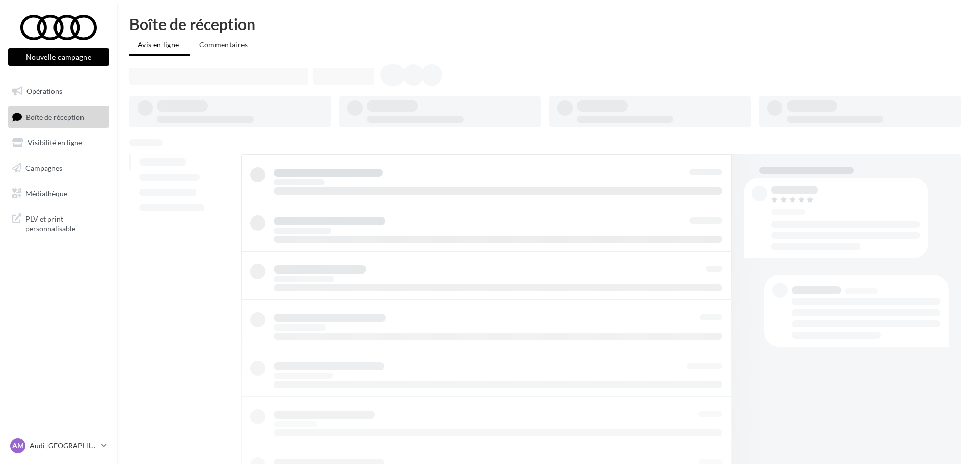  Describe the element at coordinates (65, 223) in the screenshot. I see `span: PLV et print personnalisable` at that location.